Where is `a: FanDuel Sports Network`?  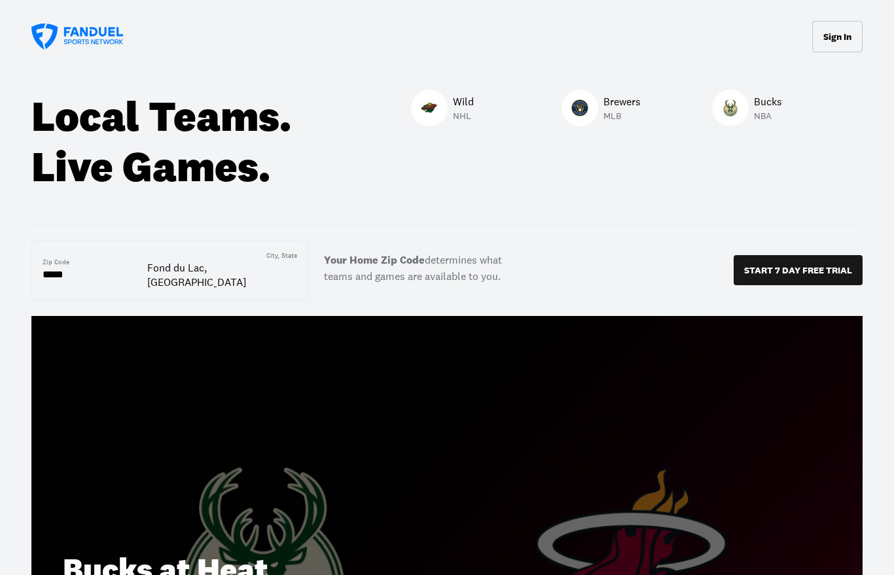
a: FanDuel Sports Network is located at coordinates (77, 37).